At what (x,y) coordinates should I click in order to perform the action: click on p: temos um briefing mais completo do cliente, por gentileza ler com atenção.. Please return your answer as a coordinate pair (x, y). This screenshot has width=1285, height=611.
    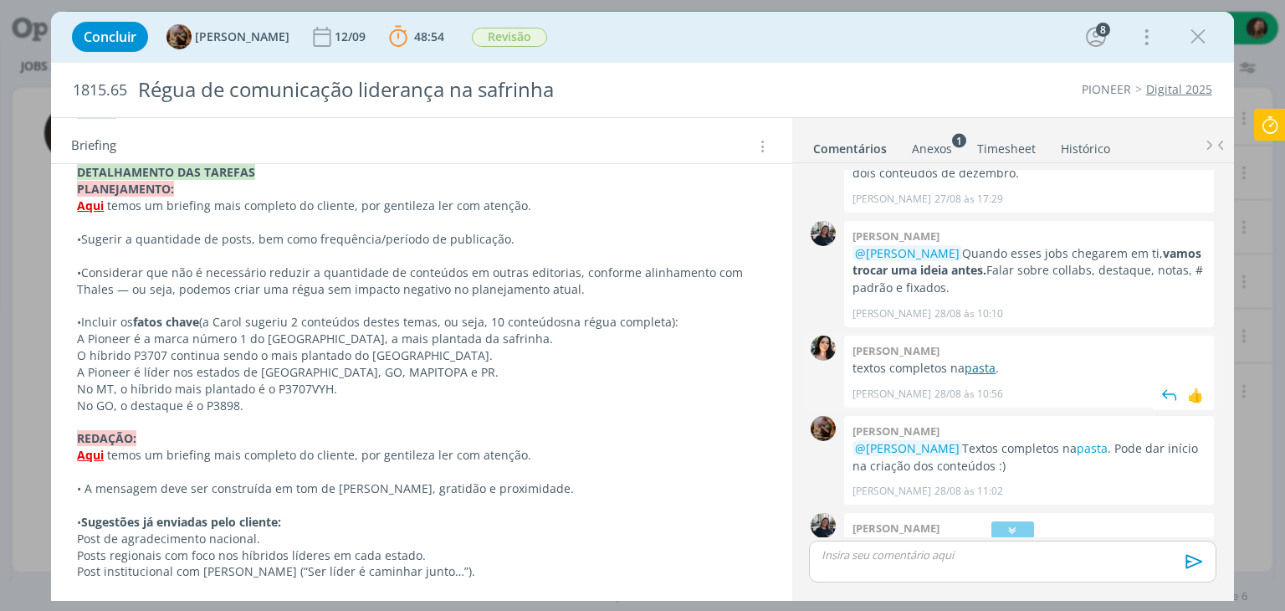
    Looking at the image, I should click on (421, 206).